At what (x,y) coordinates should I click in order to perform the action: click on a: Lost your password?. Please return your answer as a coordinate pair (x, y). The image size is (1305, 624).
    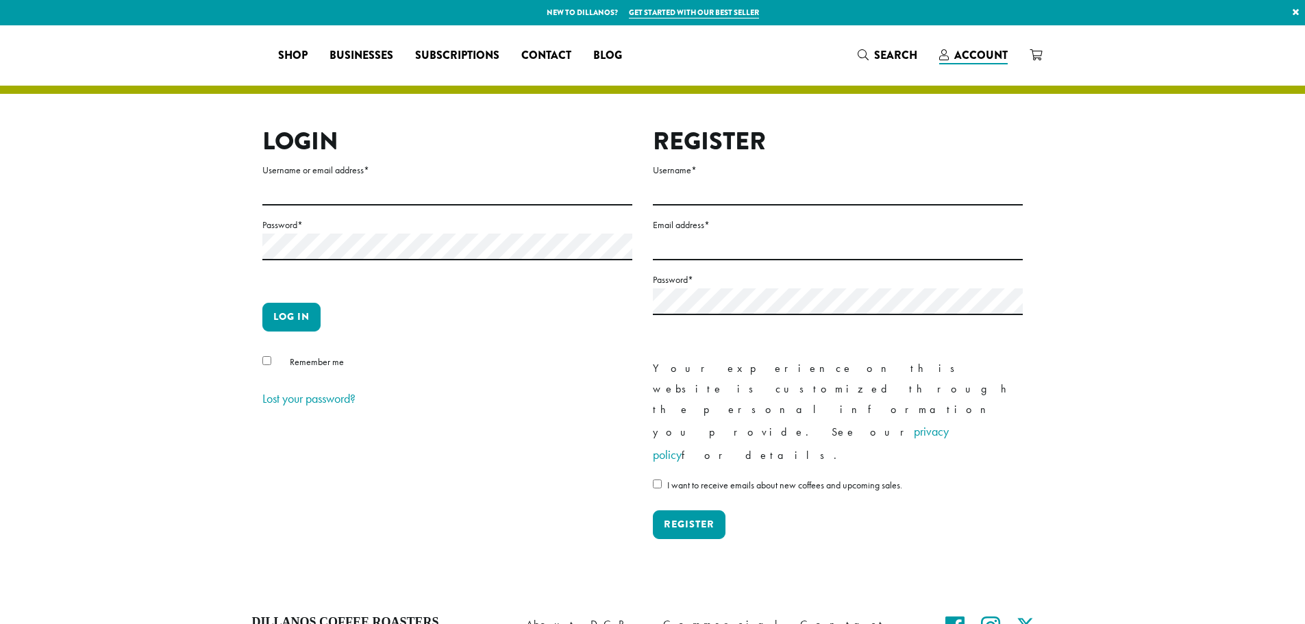
    Looking at the image, I should click on (309, 398).